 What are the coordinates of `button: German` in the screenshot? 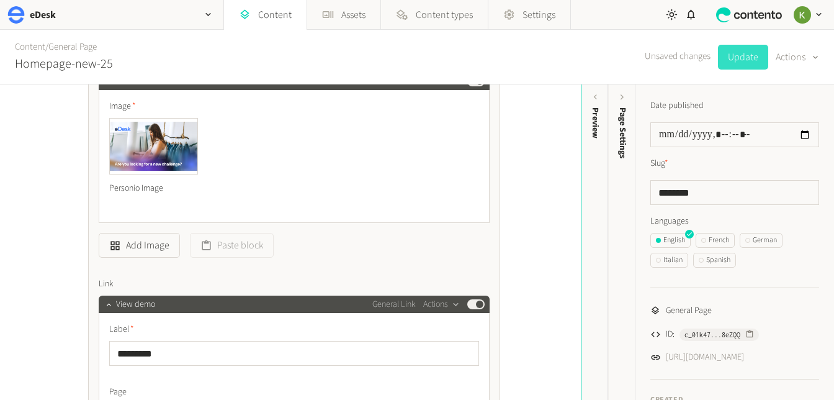 It's located at (761, 240).